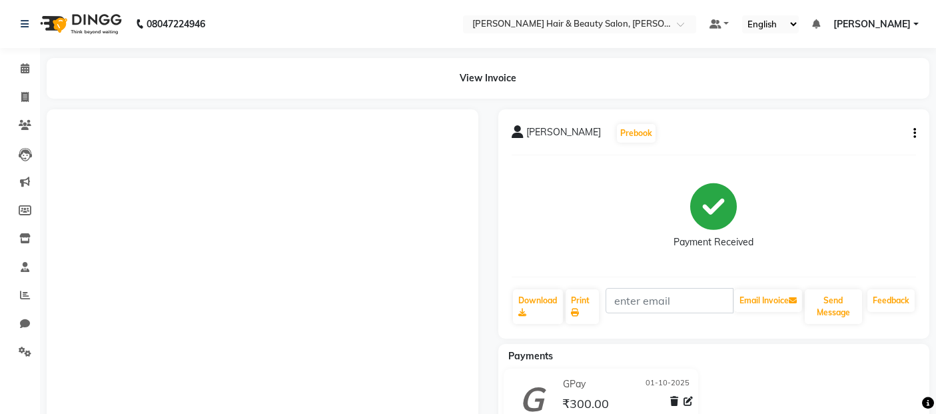 This screenshot has height=414, width=936. I want to click on div: View Invoice, so click(488, 78).